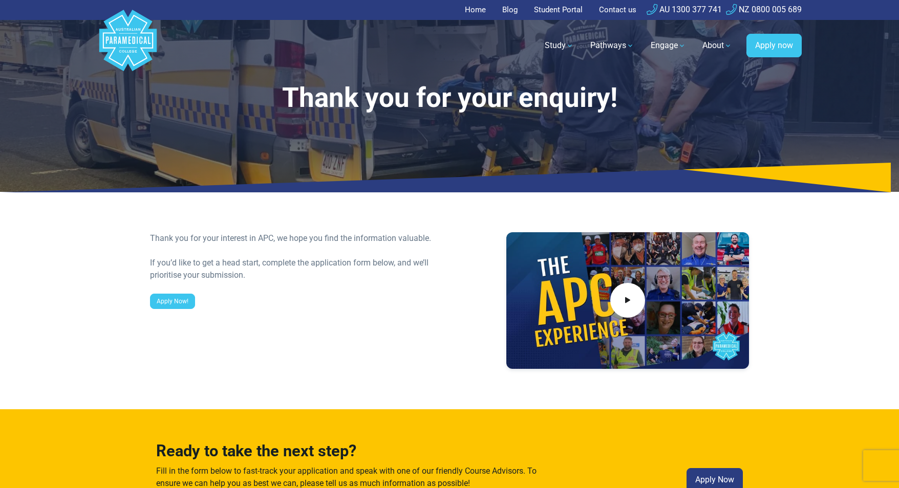  What do you see at coordinates (612, 46) in the screenshot?
I see `a: Pathways` at bounding box center [612, 46].